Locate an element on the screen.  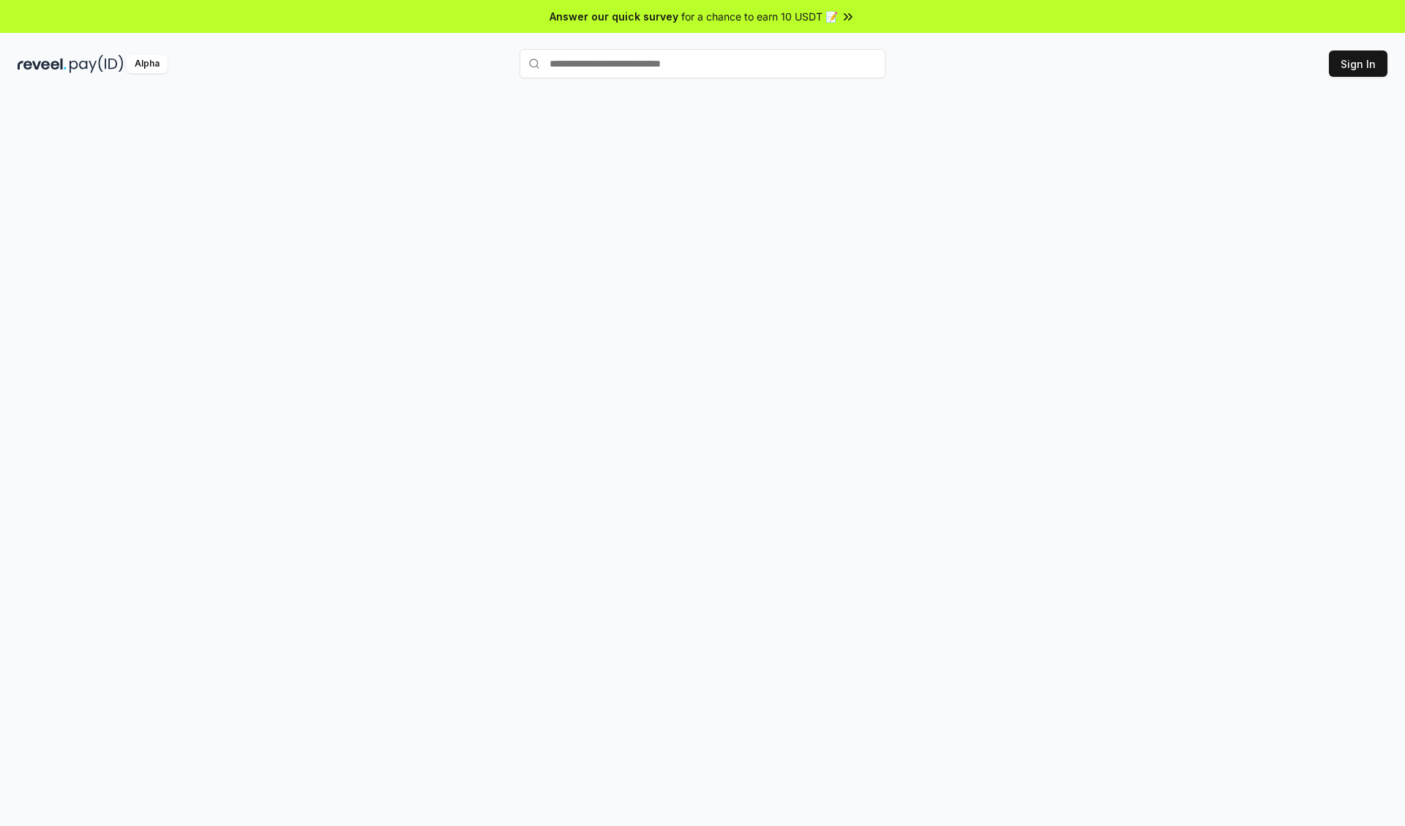
div: Alpha is located at coordinates (147, 64).